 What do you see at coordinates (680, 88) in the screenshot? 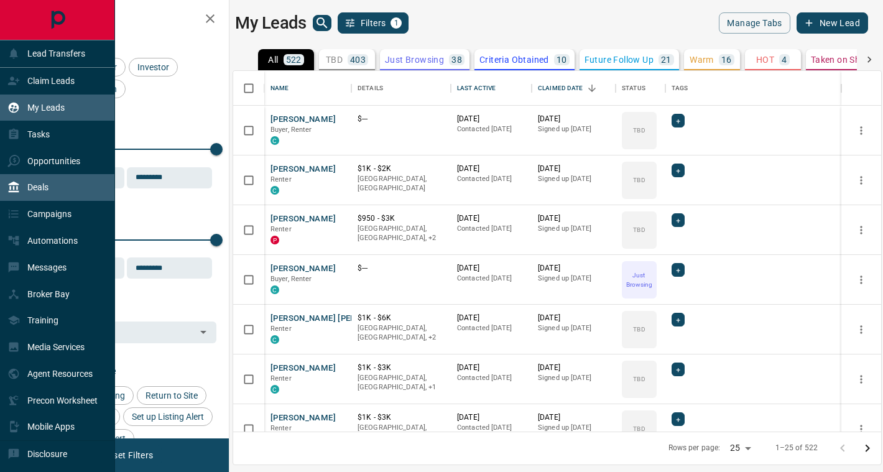
I see `div: Tags` at bounding box center [680, 88].